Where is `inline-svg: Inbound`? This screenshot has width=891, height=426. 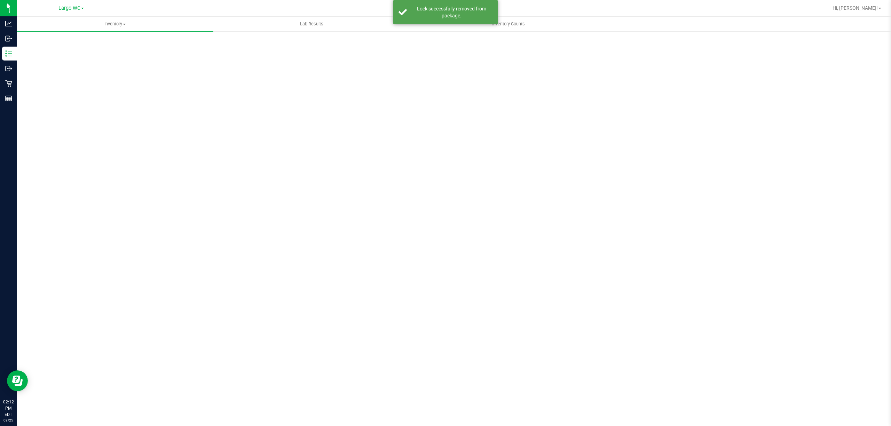 inline-svg: Inbound is located at coordinates (9, 39).